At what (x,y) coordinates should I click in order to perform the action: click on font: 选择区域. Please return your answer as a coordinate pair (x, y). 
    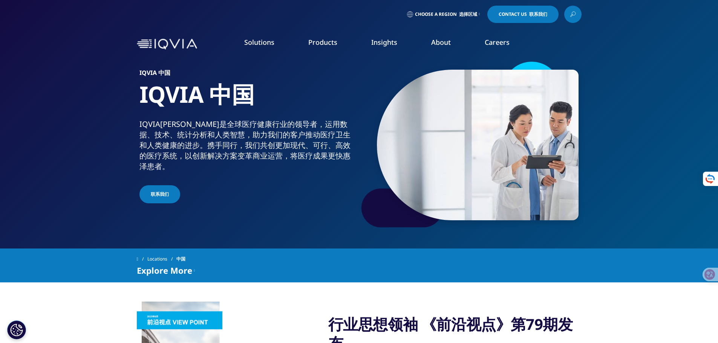
    Looking at the image, I should click on (468, 14).